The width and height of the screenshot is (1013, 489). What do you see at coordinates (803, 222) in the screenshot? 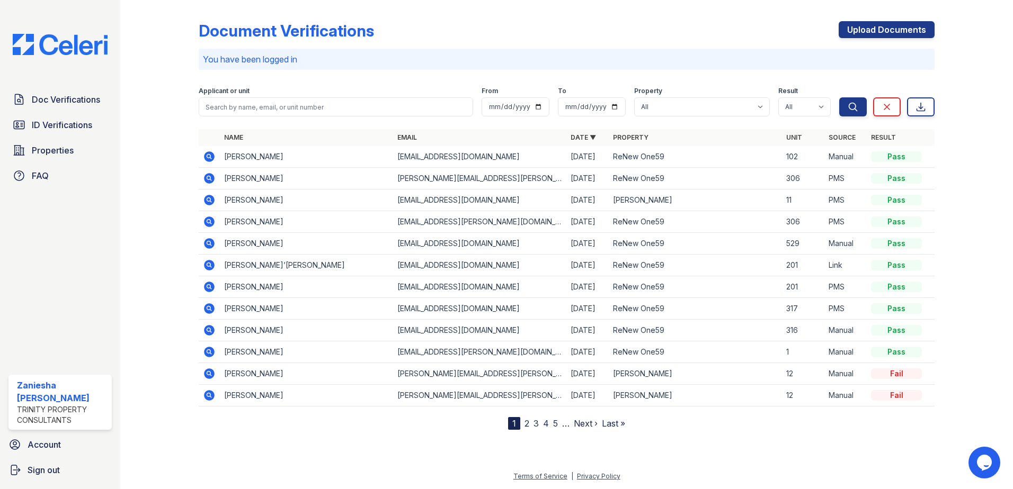
I see `td: 306` at bounding box center [803, 222].